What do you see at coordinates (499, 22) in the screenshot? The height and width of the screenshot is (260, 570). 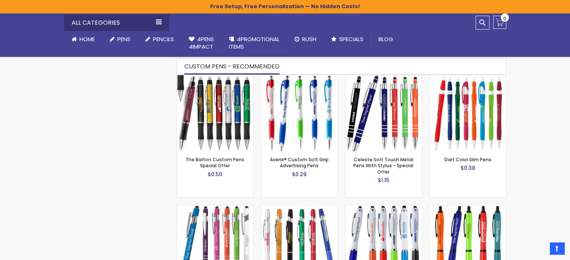 I see `a: 0` at bounding box center [499, 22].